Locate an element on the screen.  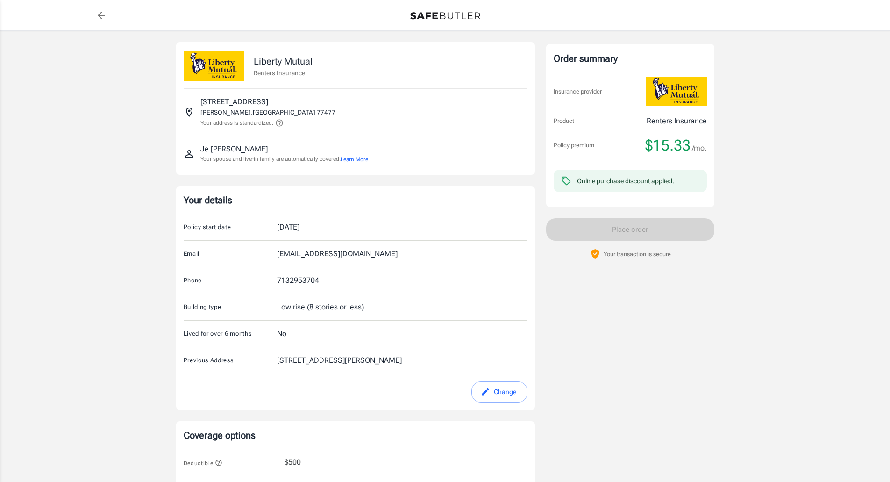
p: Building type is located at coordinates (230, 307).